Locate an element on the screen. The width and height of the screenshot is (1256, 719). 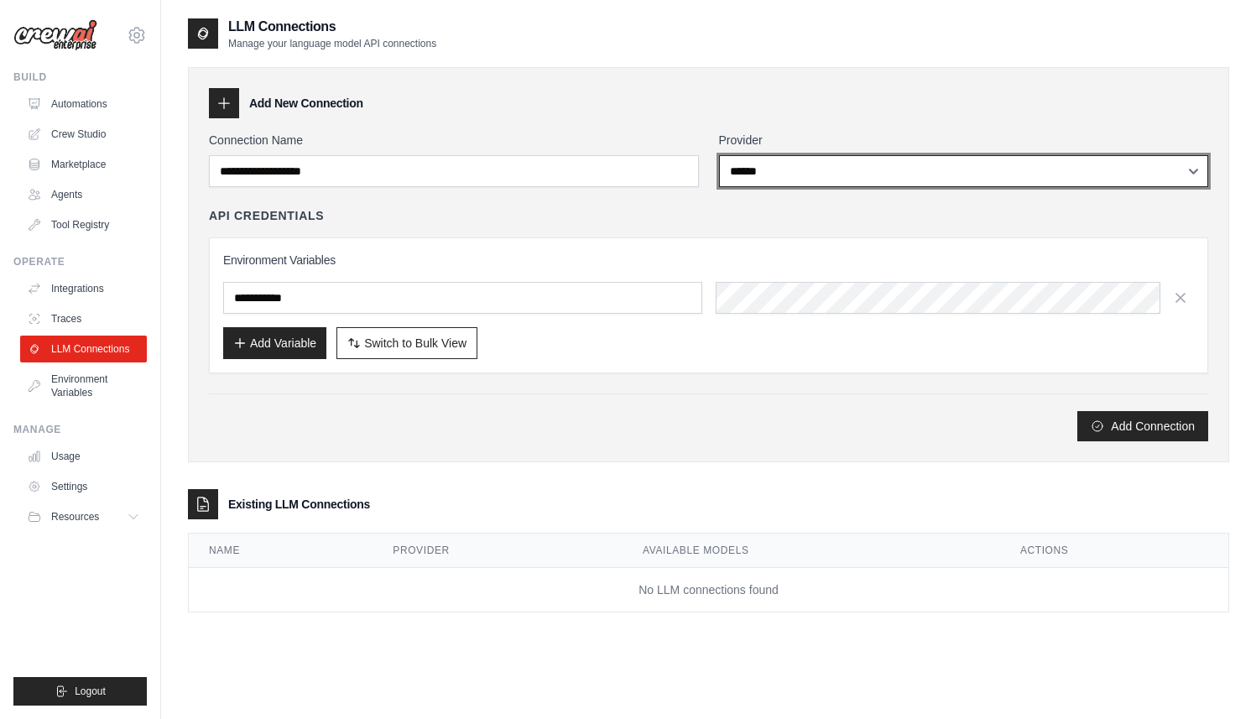
th: Actions is located at coordinates (1114, 551).